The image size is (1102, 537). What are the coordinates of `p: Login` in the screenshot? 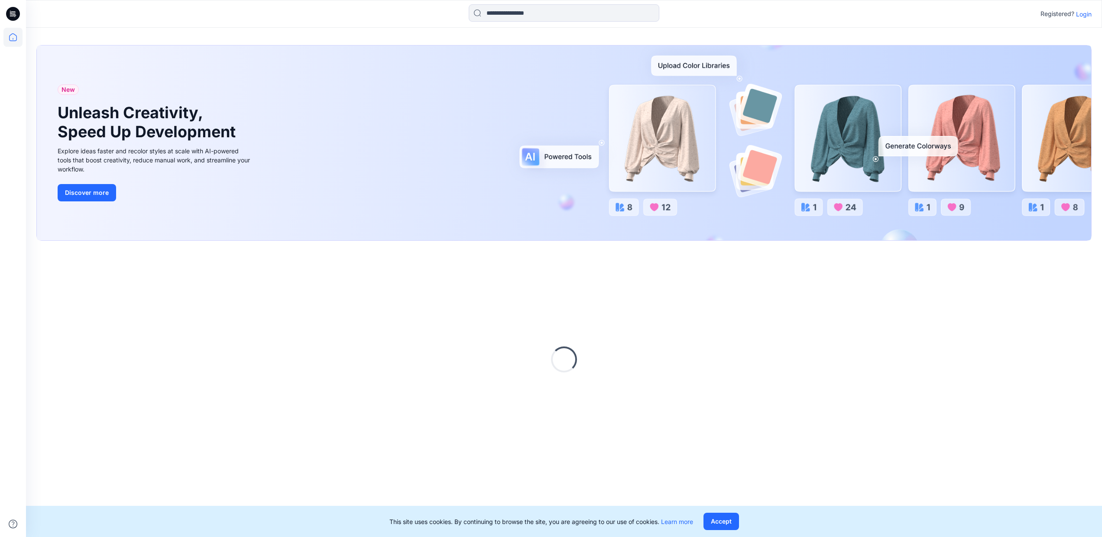 It's located at (1084, 14).